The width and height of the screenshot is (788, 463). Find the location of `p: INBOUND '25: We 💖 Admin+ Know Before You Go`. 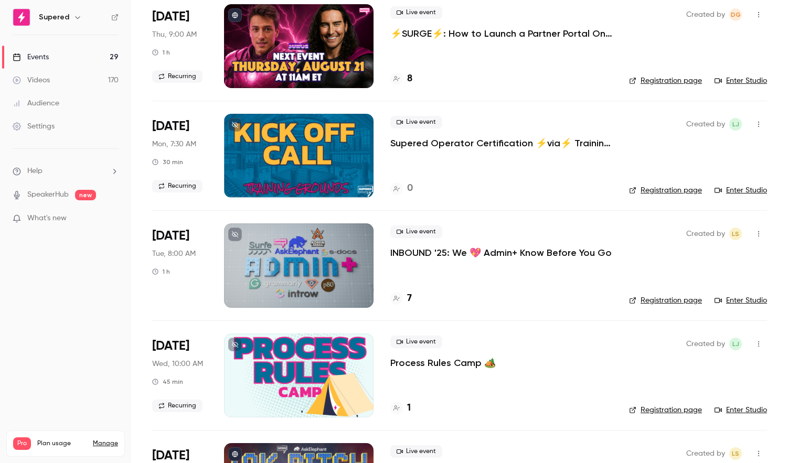

p: INBOUND '25: We 💖 Admin+ Know Before You Go is located at coordinates (501, 253).